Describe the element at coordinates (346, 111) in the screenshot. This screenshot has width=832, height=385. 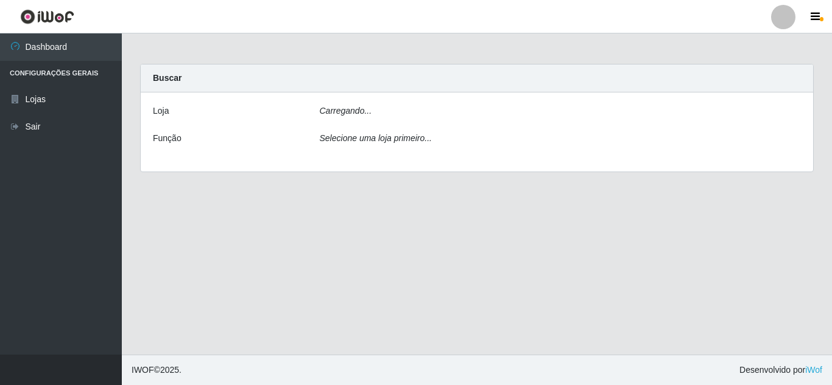
I see `i: Carregando...` at that location.